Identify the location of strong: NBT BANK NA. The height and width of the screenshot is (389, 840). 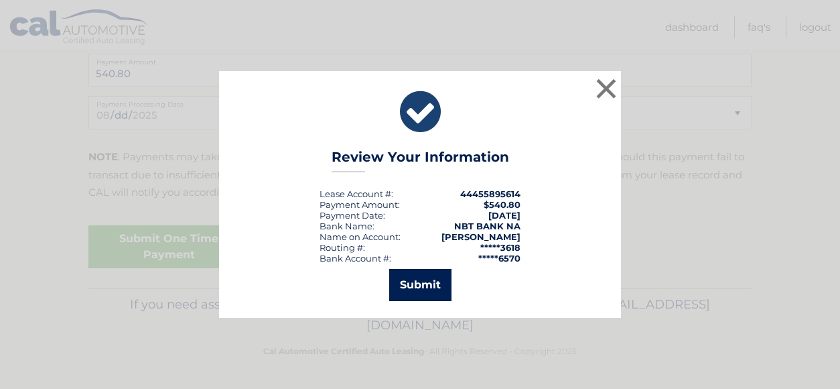
(487, 226).